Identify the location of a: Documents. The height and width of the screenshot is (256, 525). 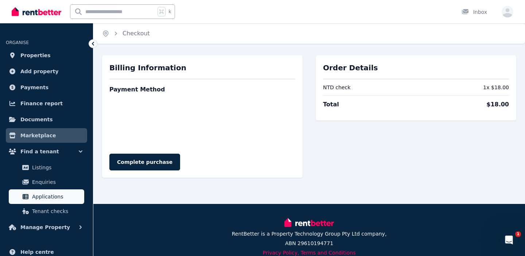
(46, 120).